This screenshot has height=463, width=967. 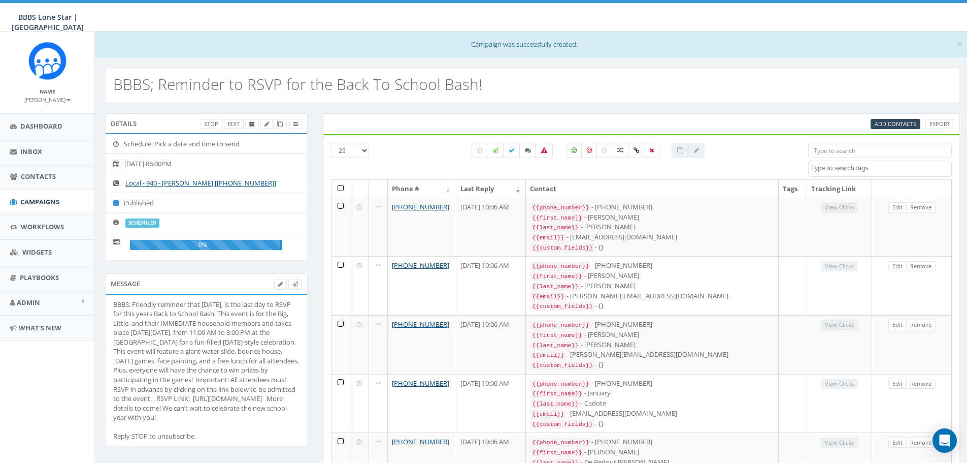 What do you see at coordinates (38, 176) in the screenshot?
I see `span: Contacts` at bounding box center [38, 176].